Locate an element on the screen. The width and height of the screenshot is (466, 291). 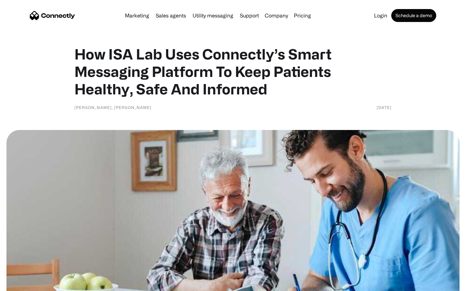
a: Utility messaging is located at coordinates (213, 16).